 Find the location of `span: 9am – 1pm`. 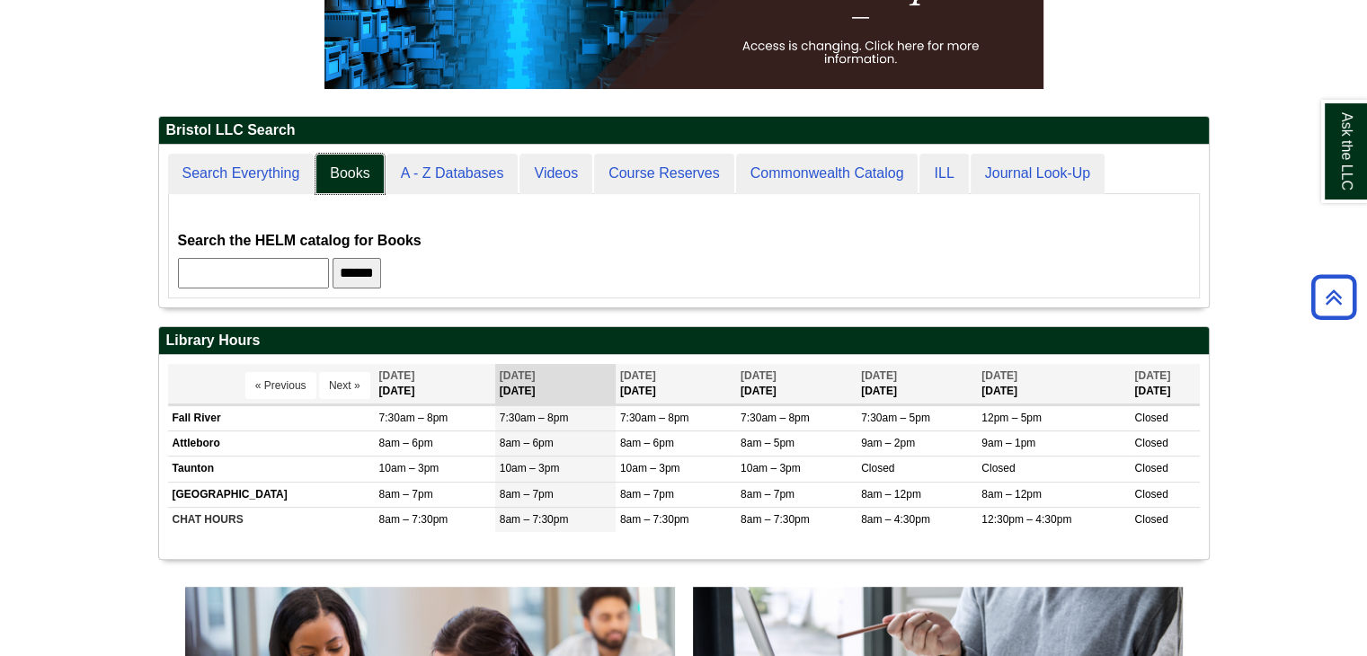

span: 9am – 1pm is located at coordinates (1009, 443).